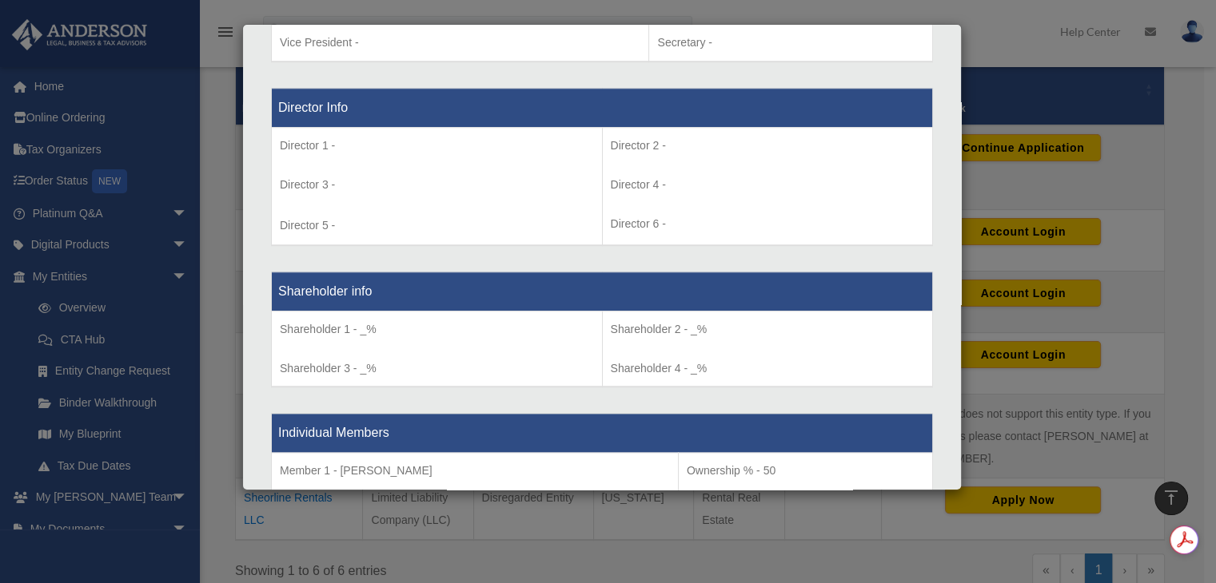 The height and width of the screenshot is (583, 1216). Describe the element at coordinates (767, 368) in the screenshot. I see `p: Shareholder 4 - _%` at that location.